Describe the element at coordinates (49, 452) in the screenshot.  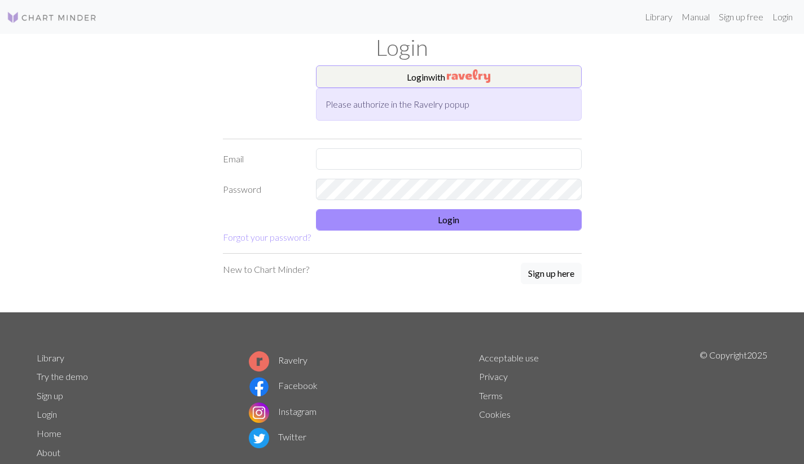
I see `a: About` at that location.